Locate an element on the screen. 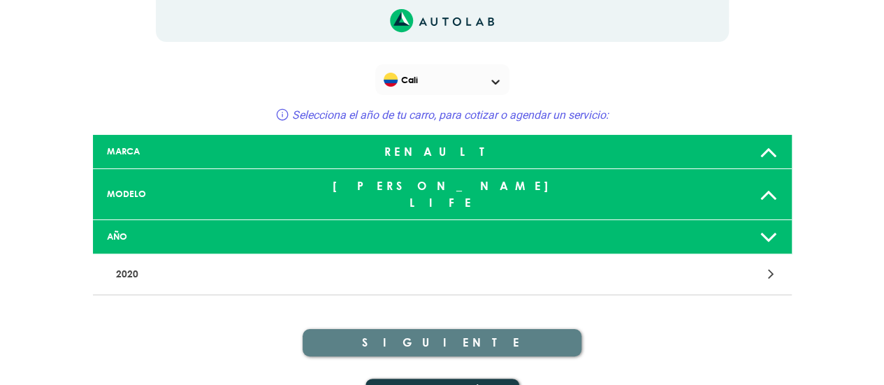 Image resolution: width=884 pixels, height=385 pixels. div: Flag of COLOMBIACali is located at coordinates (442, 80).